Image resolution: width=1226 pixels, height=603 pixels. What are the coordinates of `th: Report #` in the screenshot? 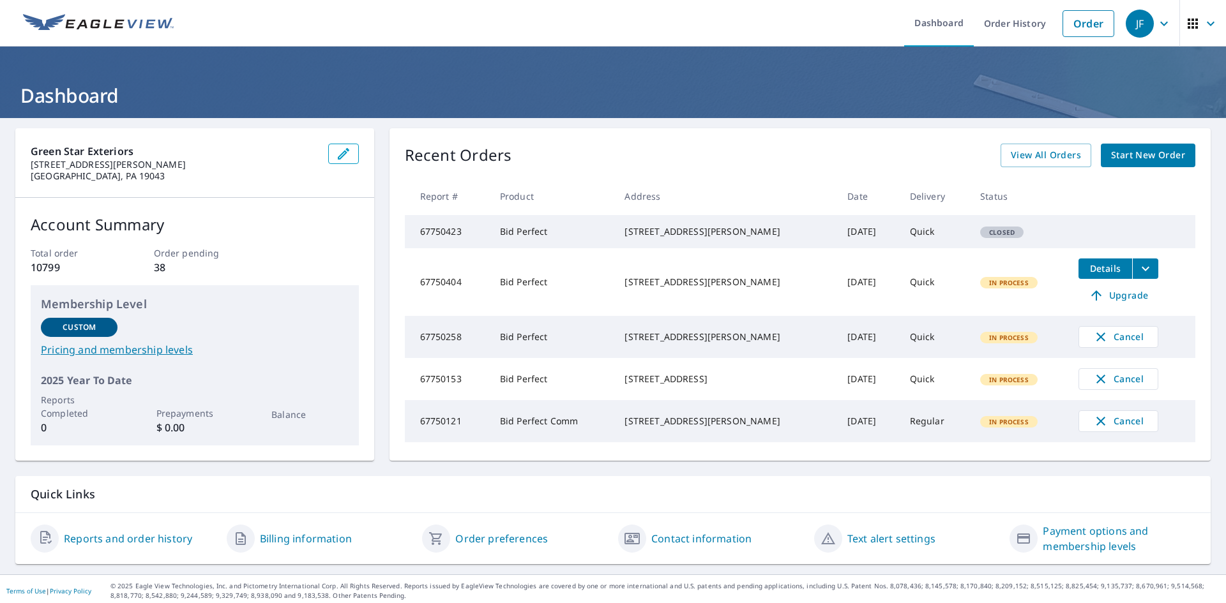 It's located at (447, 196).